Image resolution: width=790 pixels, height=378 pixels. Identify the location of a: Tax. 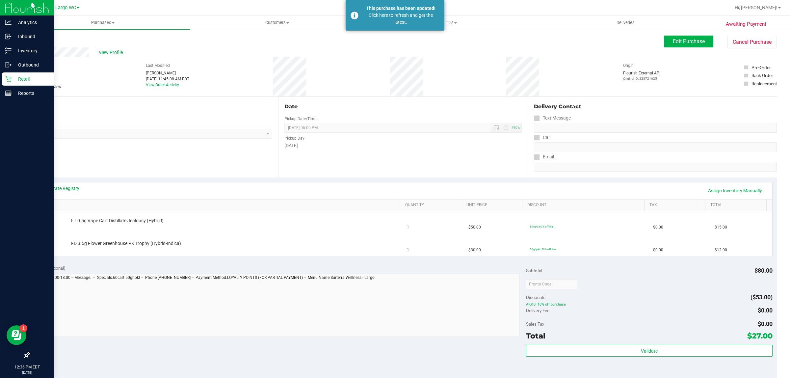
(676, 205).